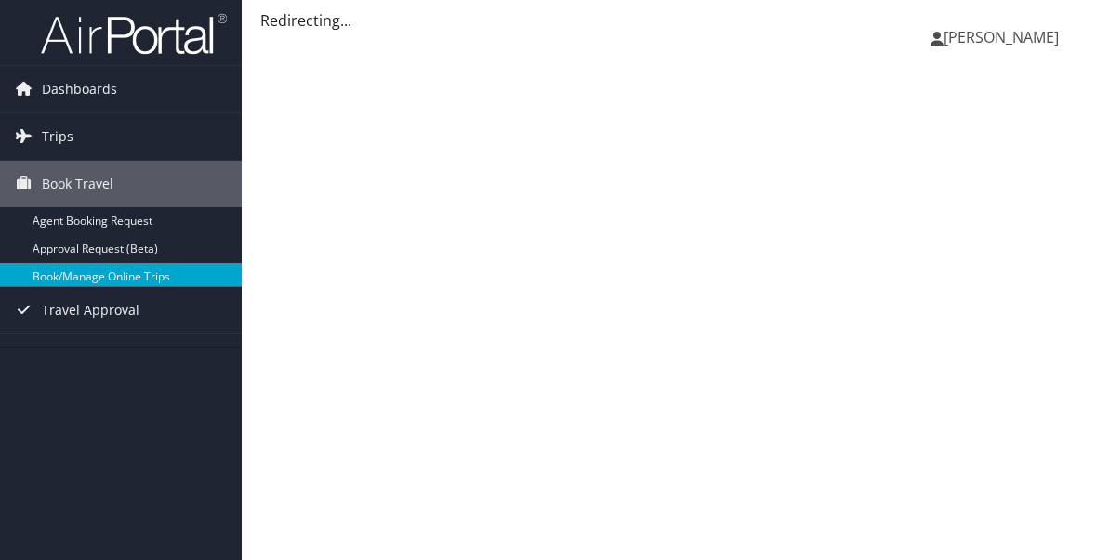 This screenshot has width=1096, height=560. Describe the element at coordinates (98, 358) in the screenshot. I see `span: Risk Management` at that location.